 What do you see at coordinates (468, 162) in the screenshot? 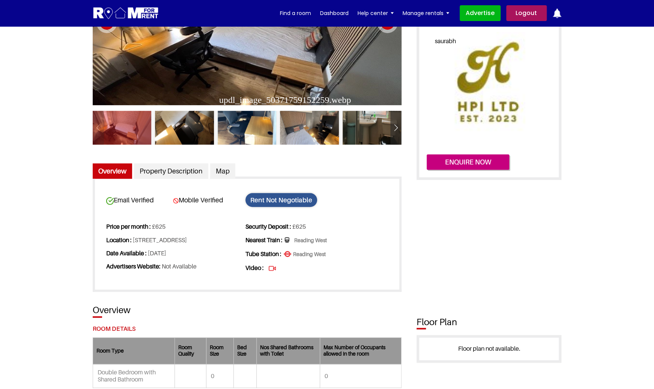
I see `button: Enquire now` at bounding box center [468, 162].